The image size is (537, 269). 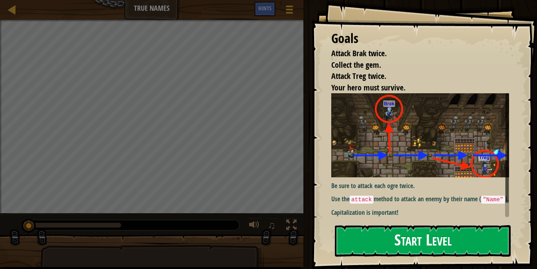 I want to click on span: Collect the gem., so click(x=356, y=65).